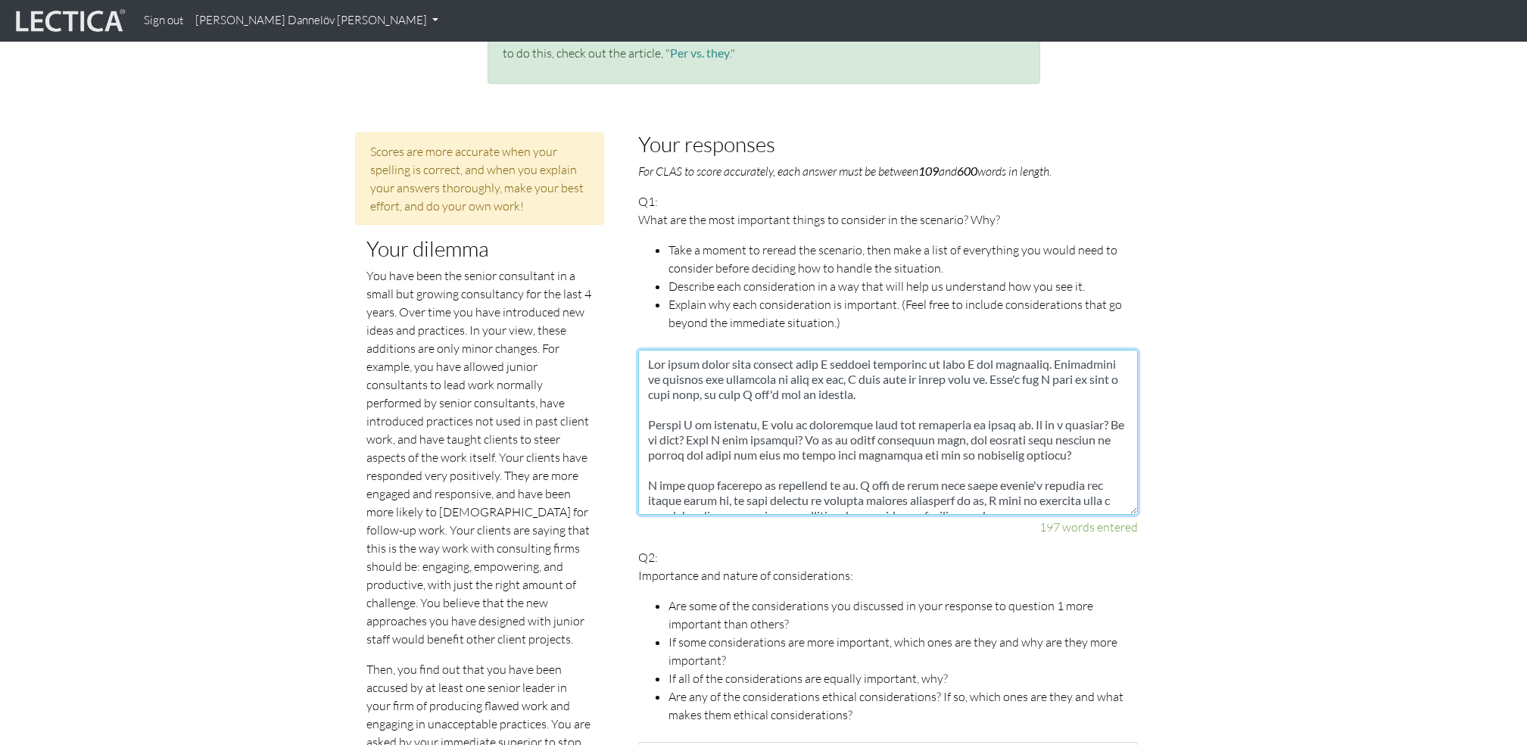  I want to click on h3: Your dilemma, so click(480, 248).